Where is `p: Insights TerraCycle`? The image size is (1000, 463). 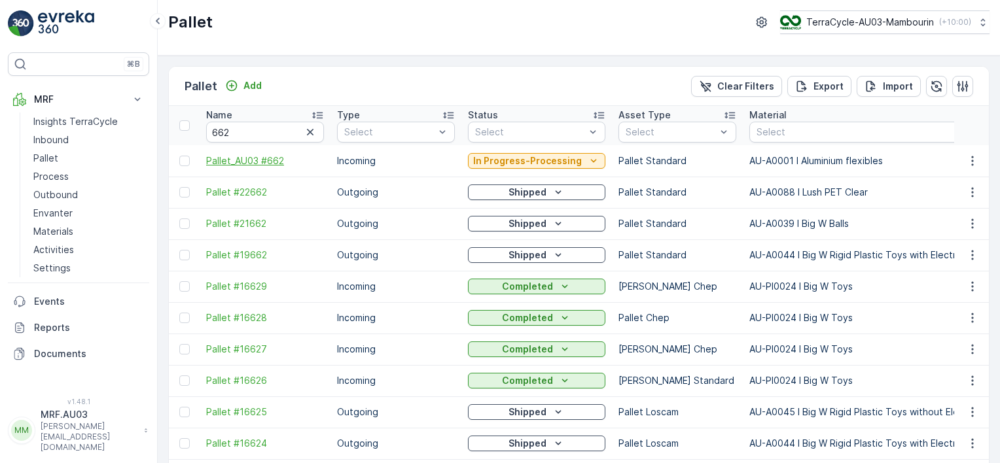 p: Insights TerraCycle is located at coordinates (75, 122).